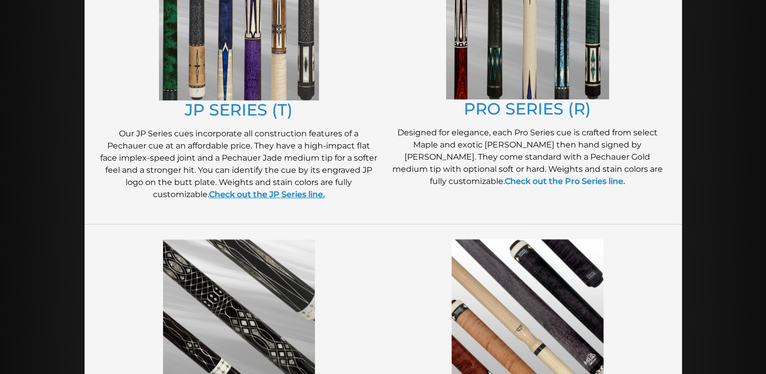  Describe the element at coordinates (267, 194) in the screenshot. I see `strong: Check out the JP Series line.` at that location.